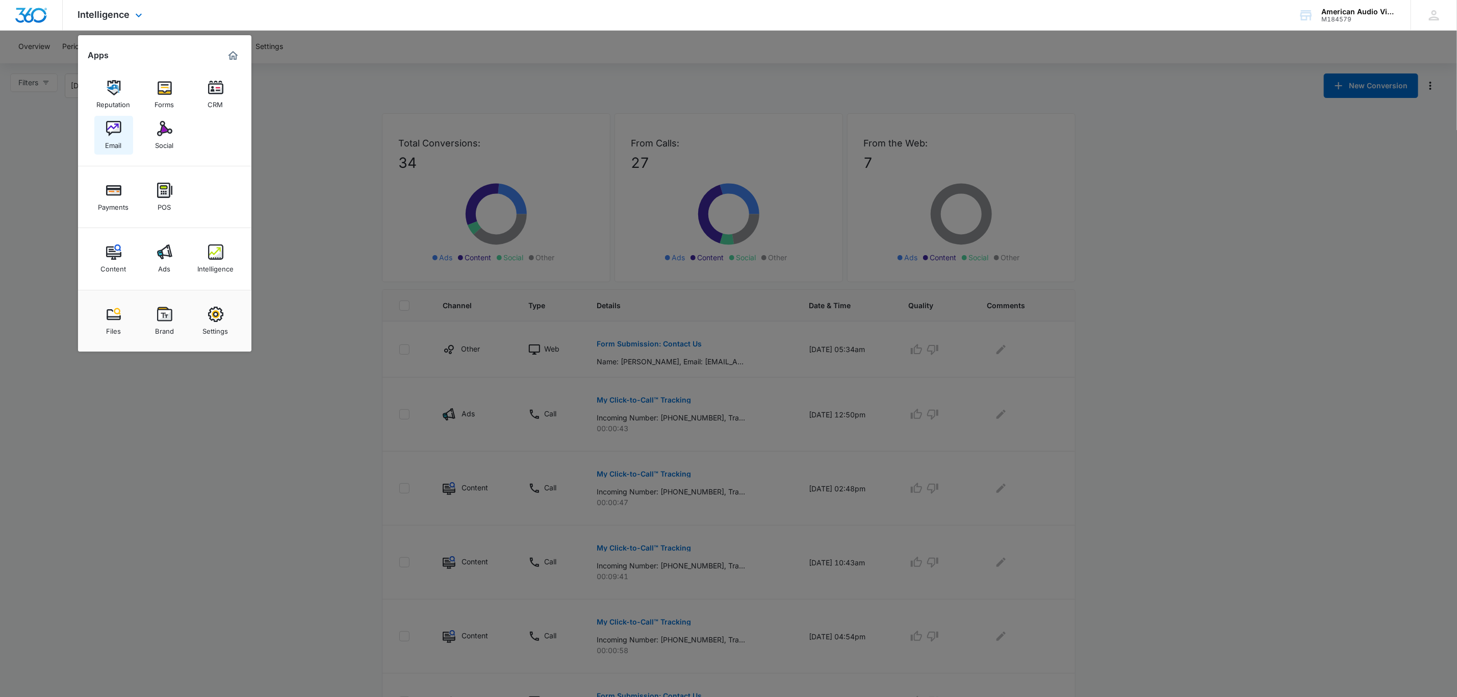 The width and height of the screenshot is (1457, 697). I want to click on div: Social, so click(165, 143).